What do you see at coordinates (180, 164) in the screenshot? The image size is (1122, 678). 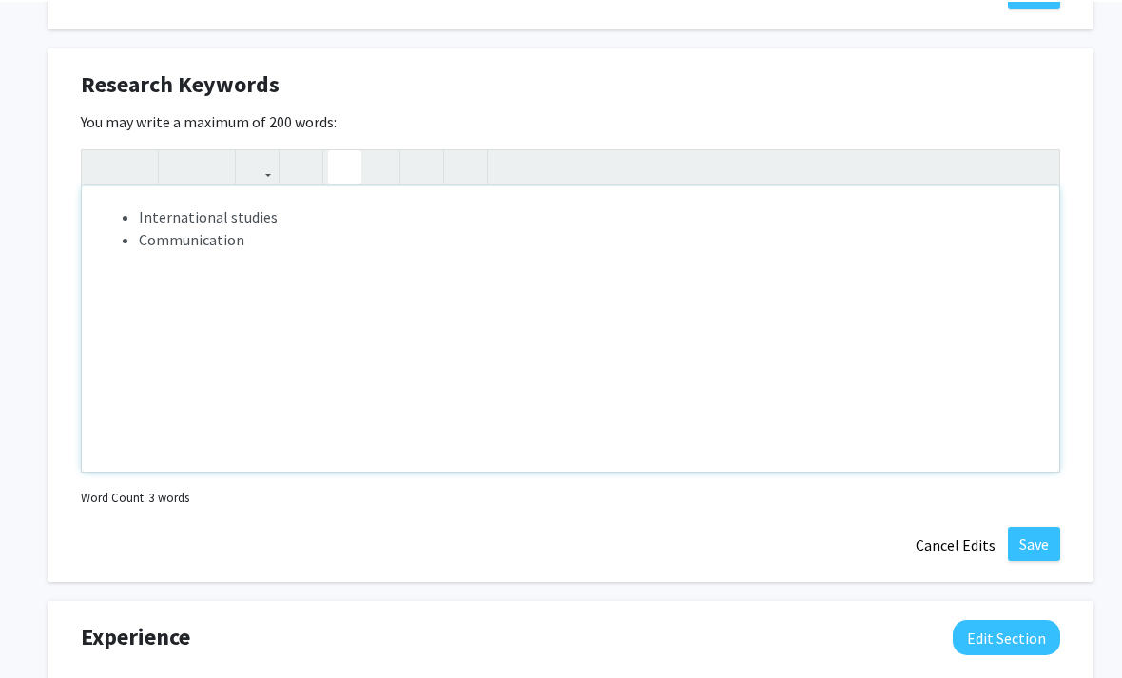 I see `button: Superscript` at bounding box center [180, 164].